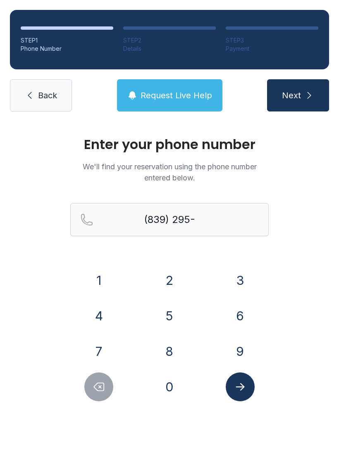  Describe the element at coordinates (67, 49) in the screenshot. I see `div: Phone Number` at that location.